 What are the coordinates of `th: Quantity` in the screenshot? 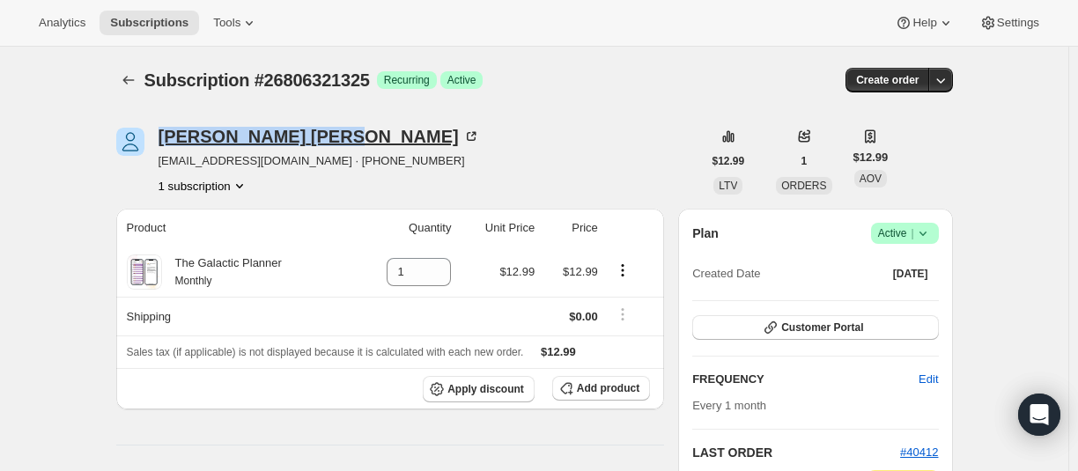 It's located at (405, 228).